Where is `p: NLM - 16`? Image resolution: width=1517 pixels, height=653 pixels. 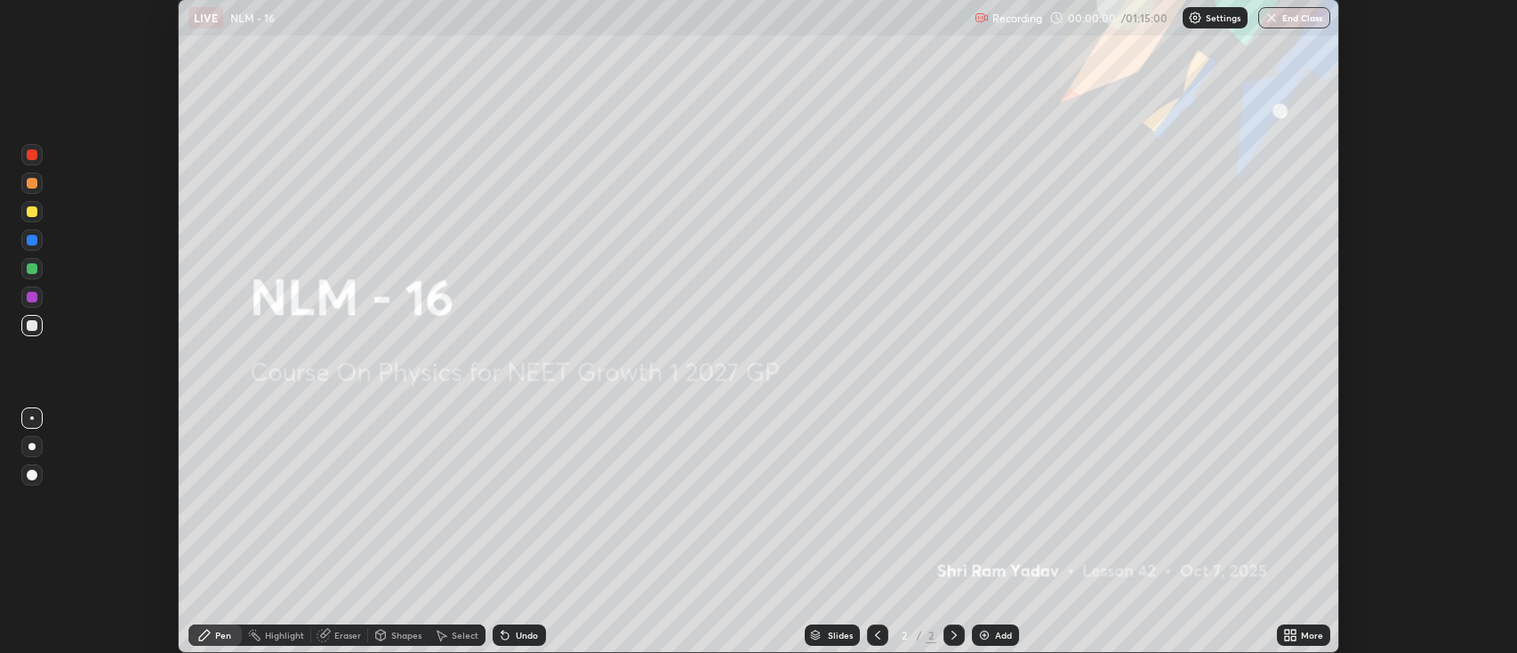 p: NLM - 16 is located at coordinates (253, 18).